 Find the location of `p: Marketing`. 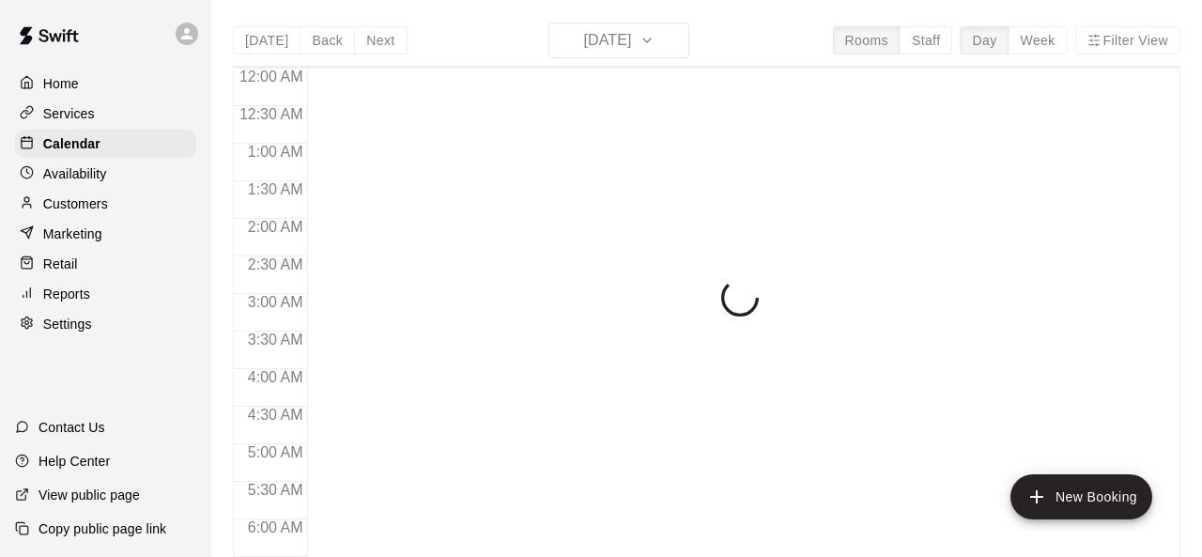

p: Marketing is located at coordinates (72, 234).